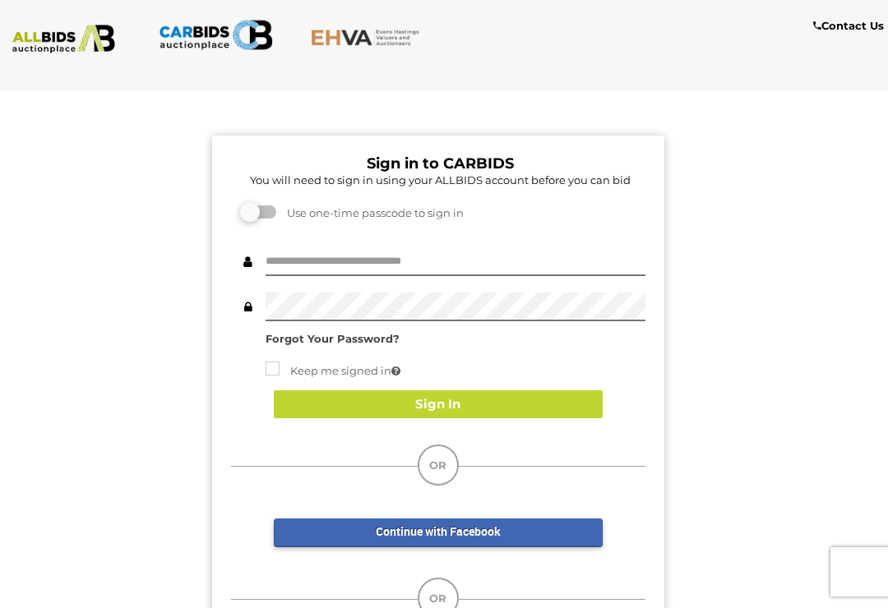  What do you see at coordinates (438, 533) in the screenshot?
I see `a: Continue with Facebook` at bounding box center [438, 533].